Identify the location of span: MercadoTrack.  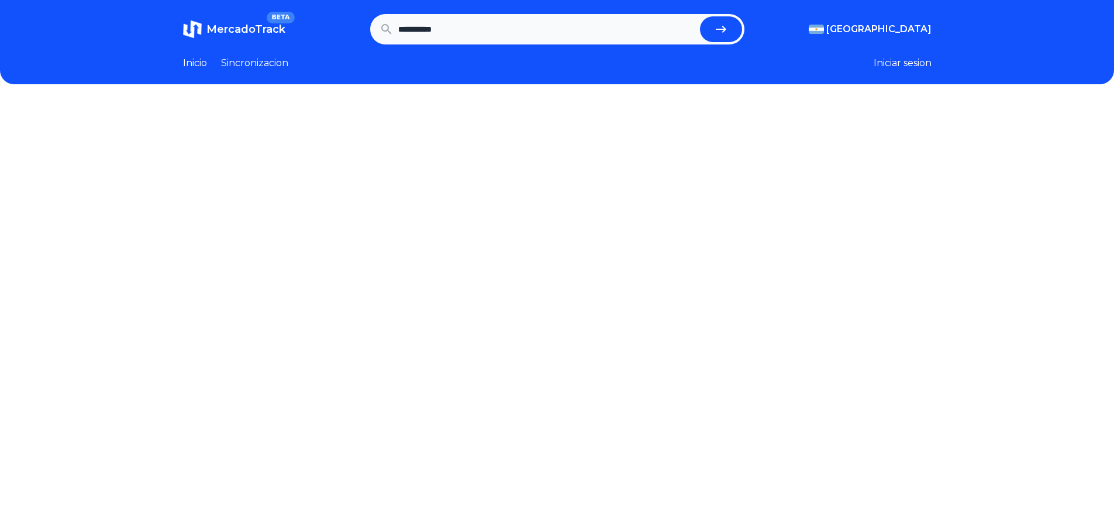
(246, 29).